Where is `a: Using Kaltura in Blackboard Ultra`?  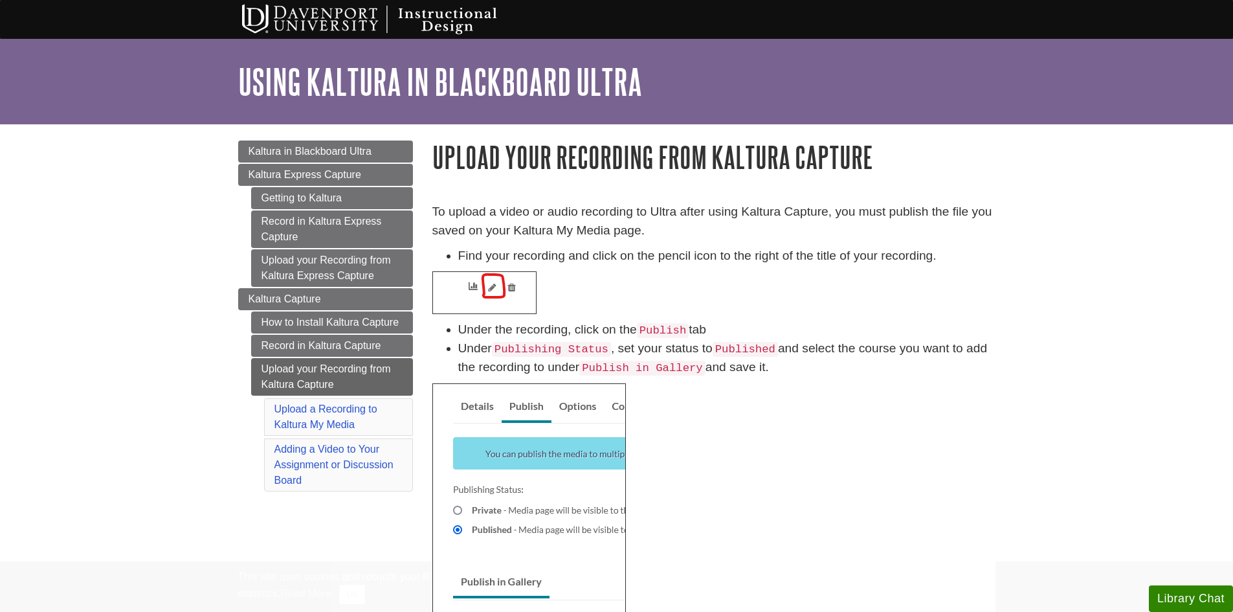
a: Using Kaltura in Blackboard Ultra is located at coordinates (440, 82).